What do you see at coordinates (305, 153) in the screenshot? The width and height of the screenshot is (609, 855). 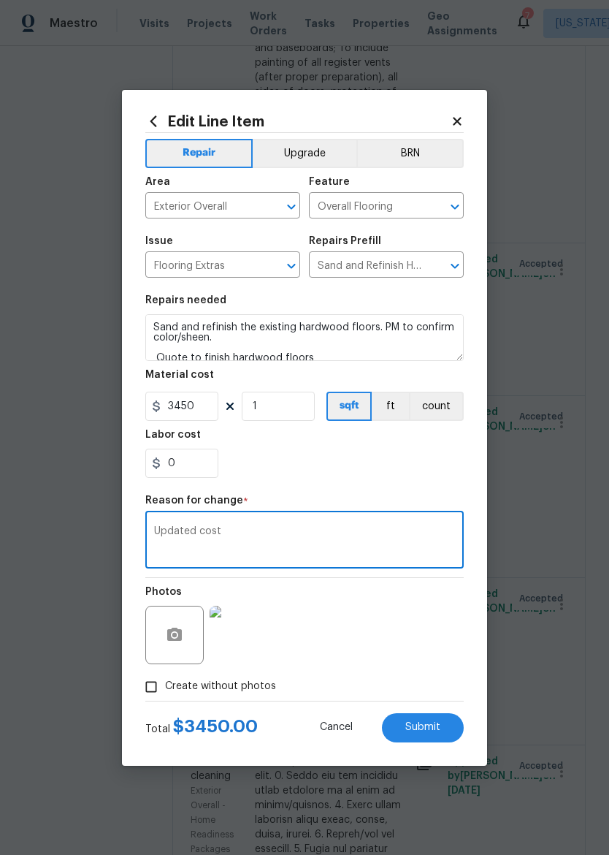 I see `button: Upgrade` at bounding box center [305, 153].